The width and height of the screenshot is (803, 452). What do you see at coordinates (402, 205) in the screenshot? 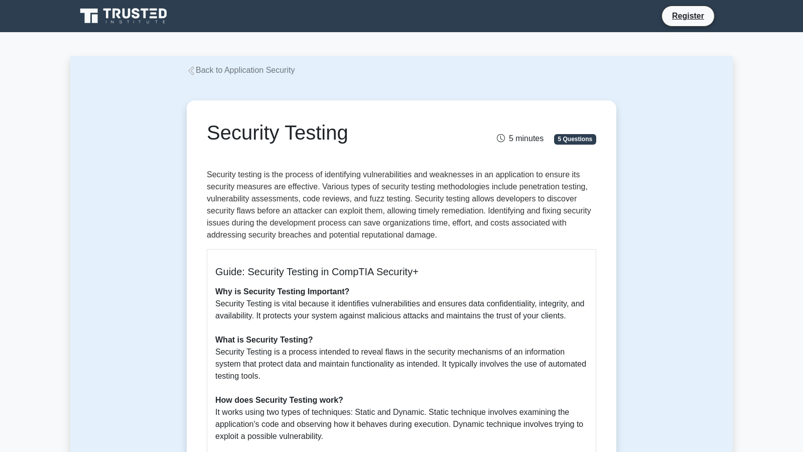
I see `p: Security testing is the process of identifying vulnerabilities and weaknesses in an application t...` at bounding box center [402, 205].